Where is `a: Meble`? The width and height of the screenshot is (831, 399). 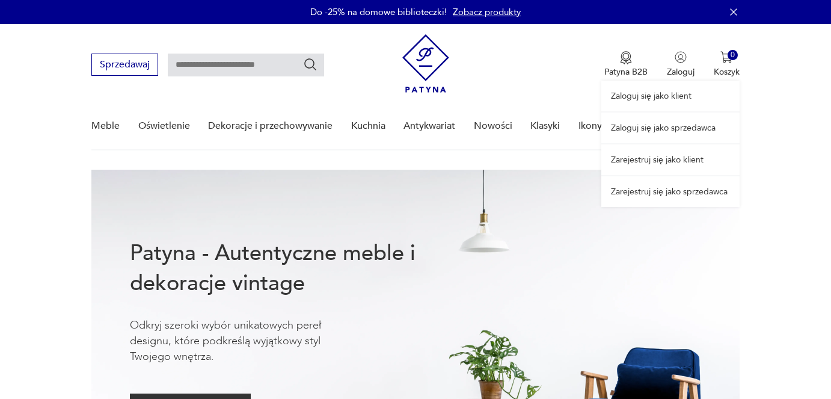
a: Meble is located at coordinates (105, 126).